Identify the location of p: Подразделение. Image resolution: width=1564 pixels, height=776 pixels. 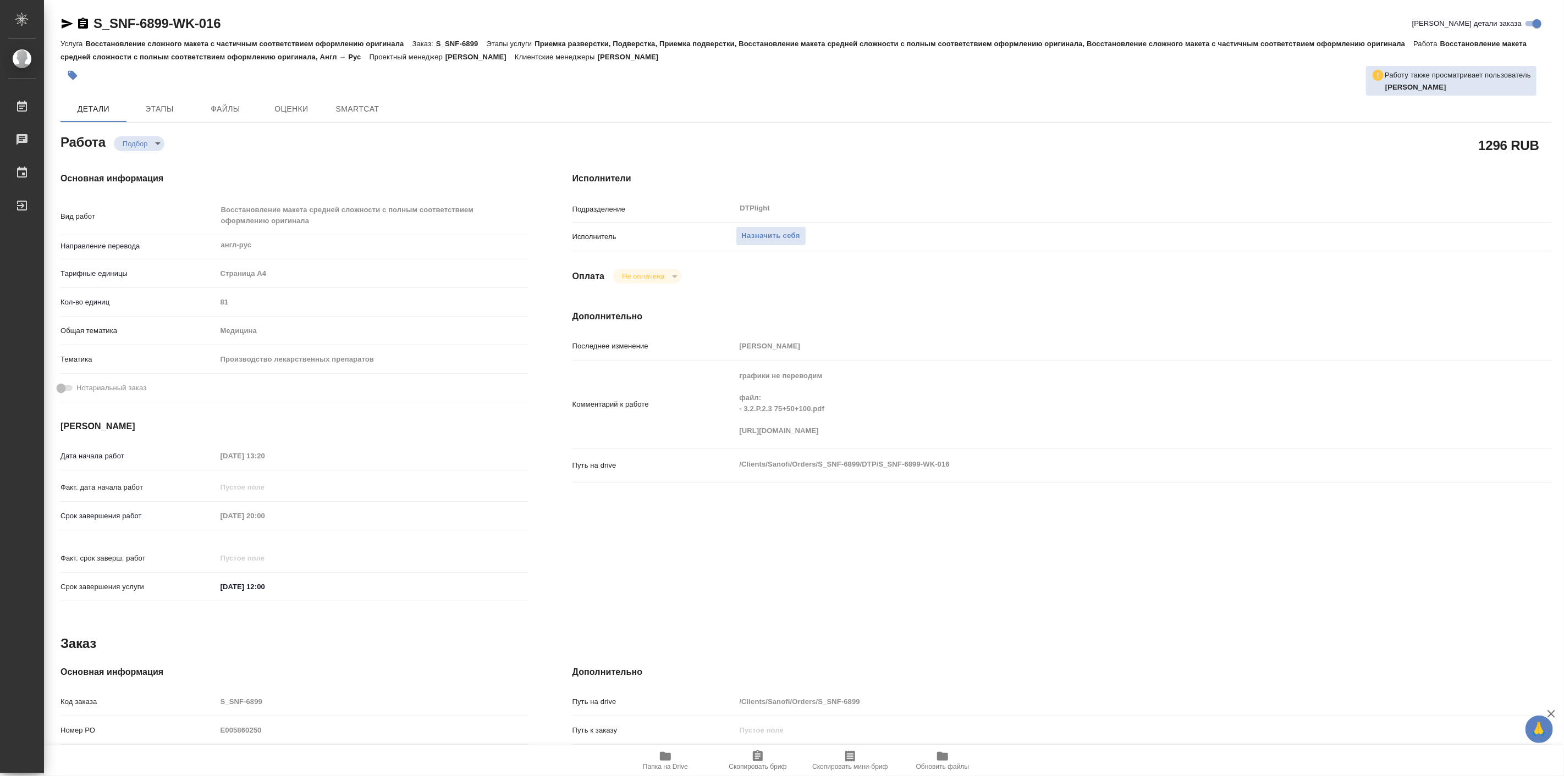
(654, 210).